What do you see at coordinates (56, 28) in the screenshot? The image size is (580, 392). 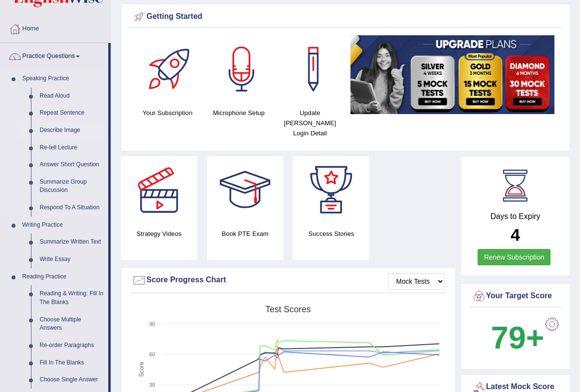 I see `a: Home` at bounding box center [56, 28].